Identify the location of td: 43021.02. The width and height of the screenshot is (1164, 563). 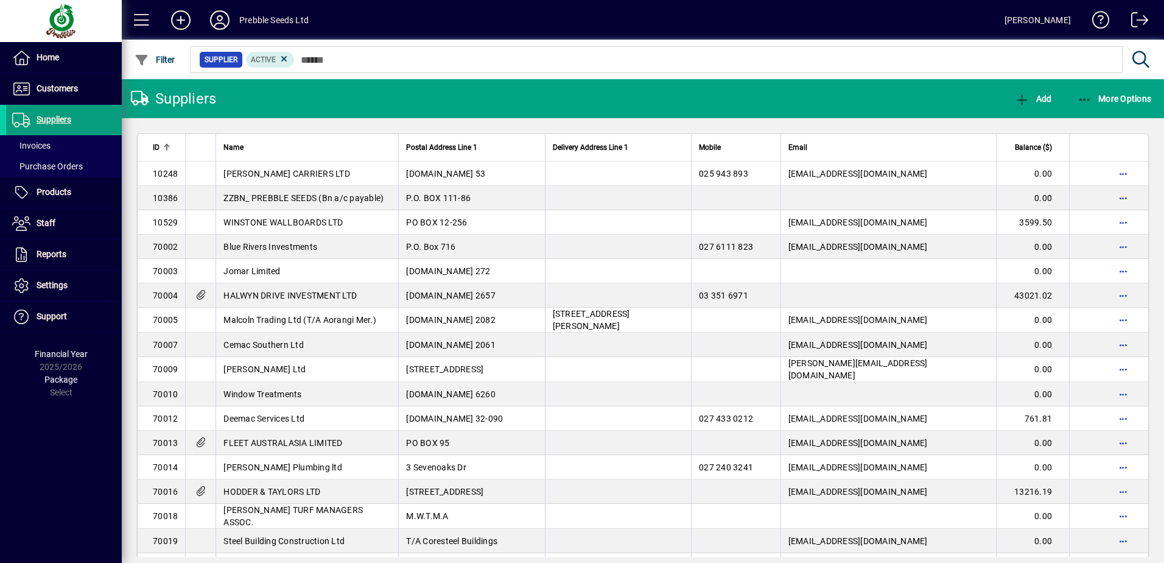
(1033, 295).